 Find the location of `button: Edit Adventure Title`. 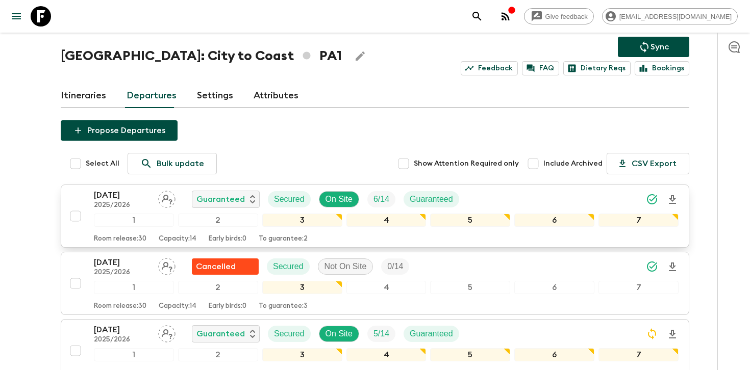

button: Edit Adventure Title is located at coordinates (360, 56).